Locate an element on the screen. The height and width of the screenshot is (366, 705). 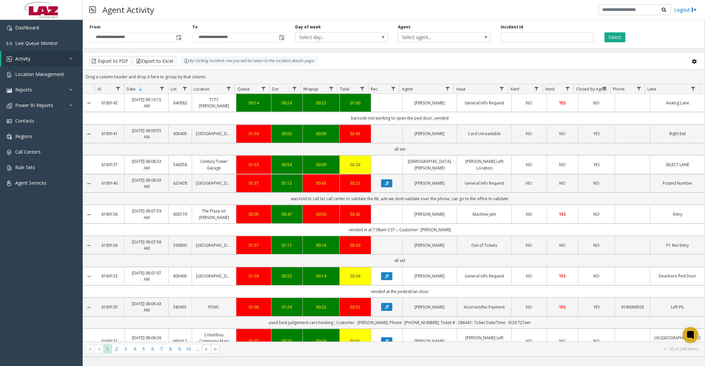
a: 02:04 is located at coordinates (355, 276).